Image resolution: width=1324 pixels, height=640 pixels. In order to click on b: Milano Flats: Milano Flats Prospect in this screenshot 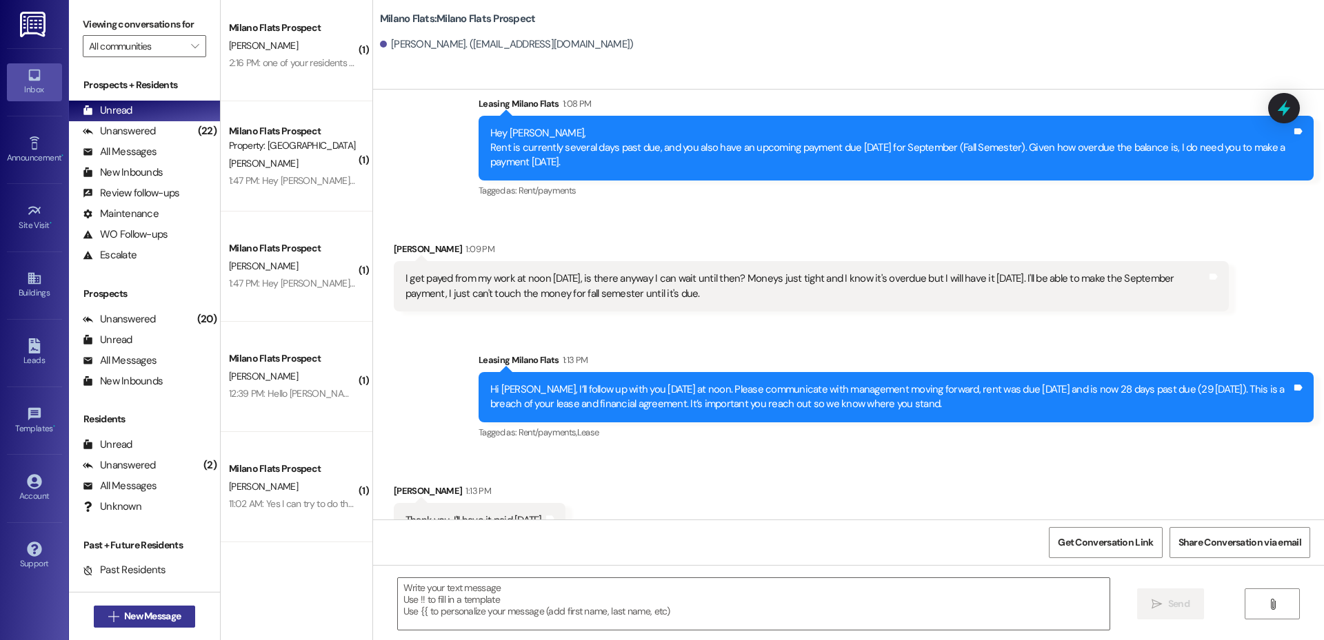, I will do `click(458, 19)`.